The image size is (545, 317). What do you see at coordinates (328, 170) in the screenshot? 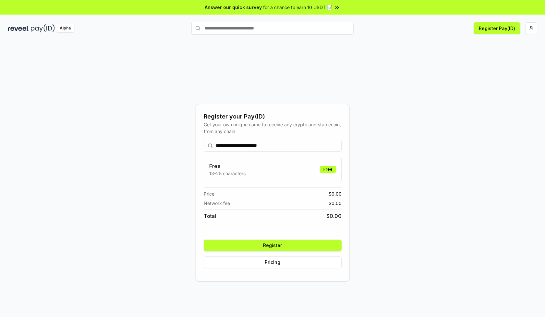
I see `div: Free` at bounding box center [328, 170].